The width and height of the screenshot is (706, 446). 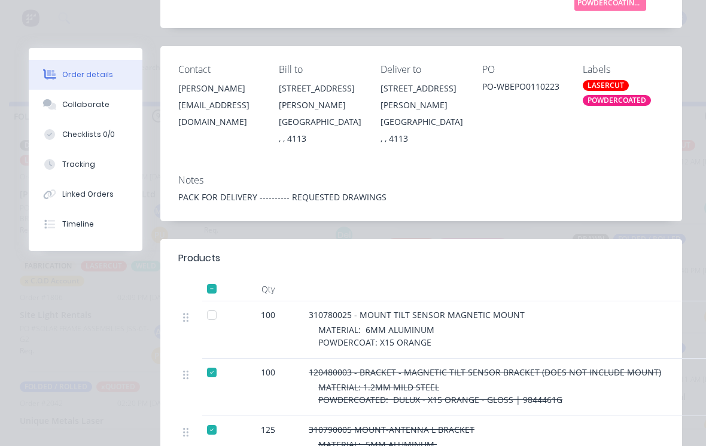 I want to click on div: Timeline, so click(x=78, y=224).